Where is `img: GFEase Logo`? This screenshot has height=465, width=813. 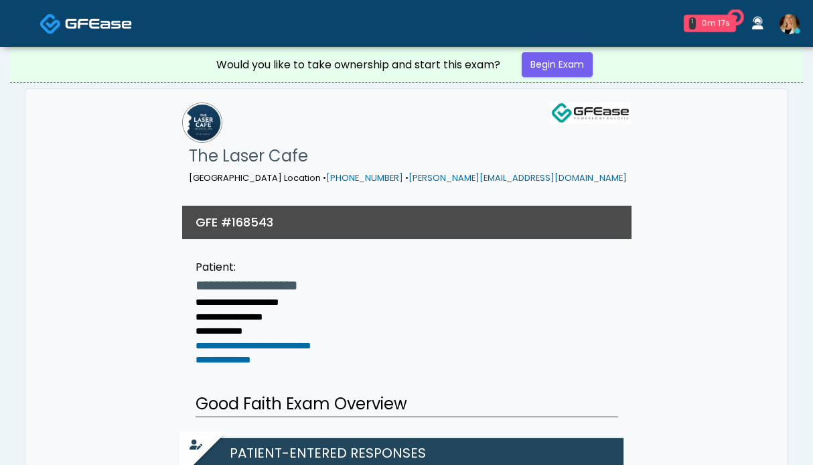
img: GFEase Logo is located at coordinates (590, 113).